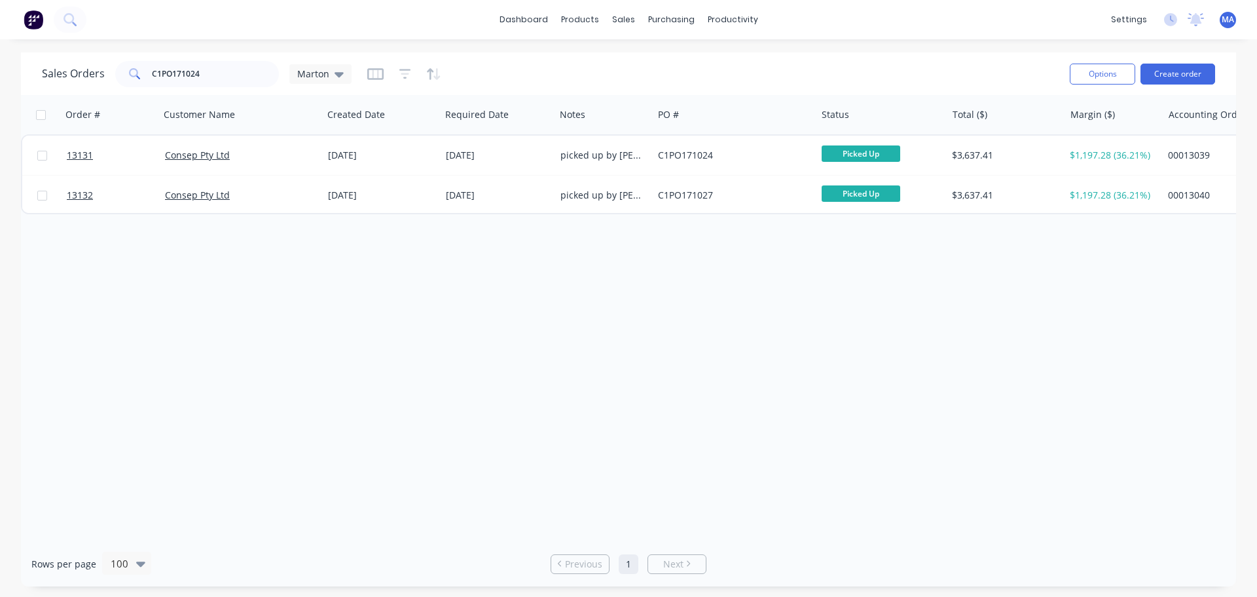 This screenshot has width=1257, height=597. What do you see at coordinates (199, 115) in the screenshot?
I see `div: Customer Name` at bounding box center [199, 115].